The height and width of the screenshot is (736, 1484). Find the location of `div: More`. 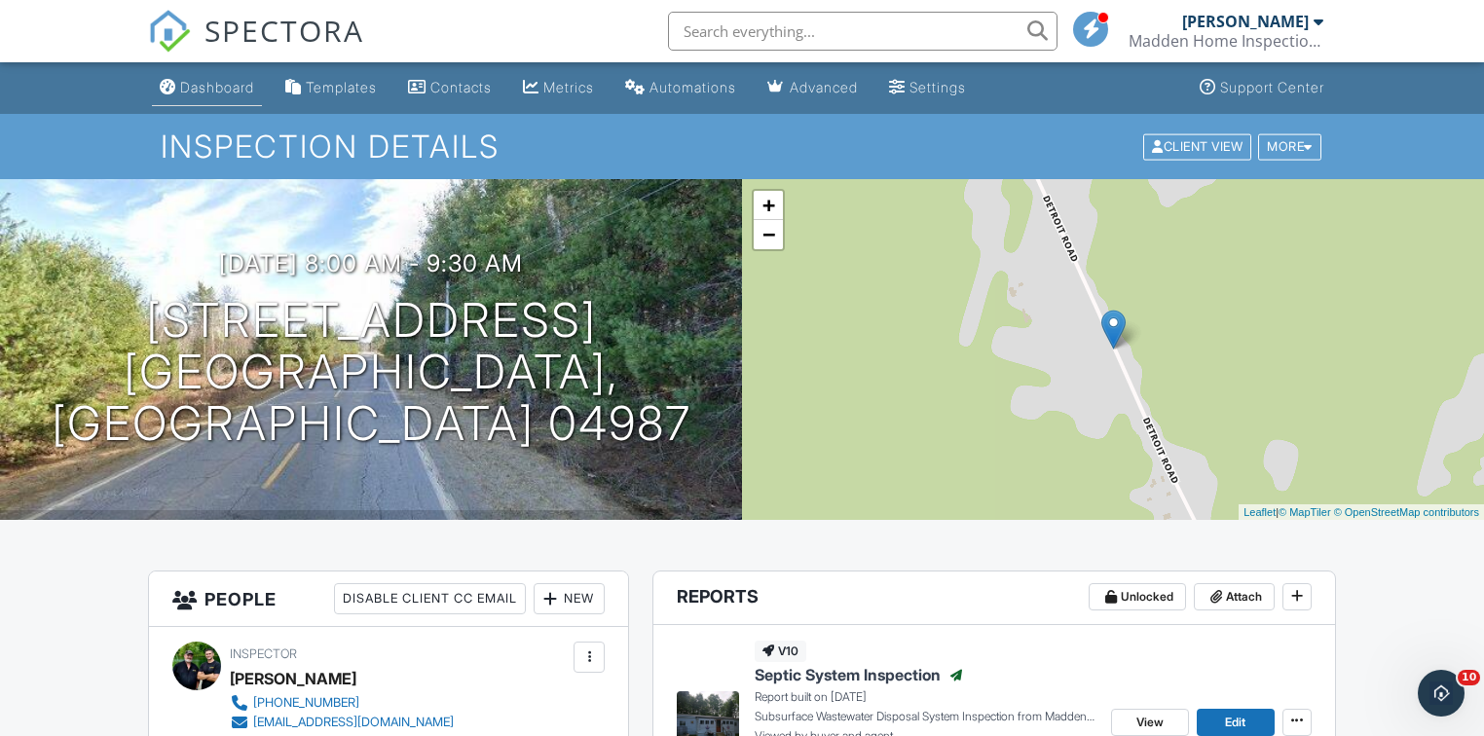

div: More is located at coordinates (1289, 146).